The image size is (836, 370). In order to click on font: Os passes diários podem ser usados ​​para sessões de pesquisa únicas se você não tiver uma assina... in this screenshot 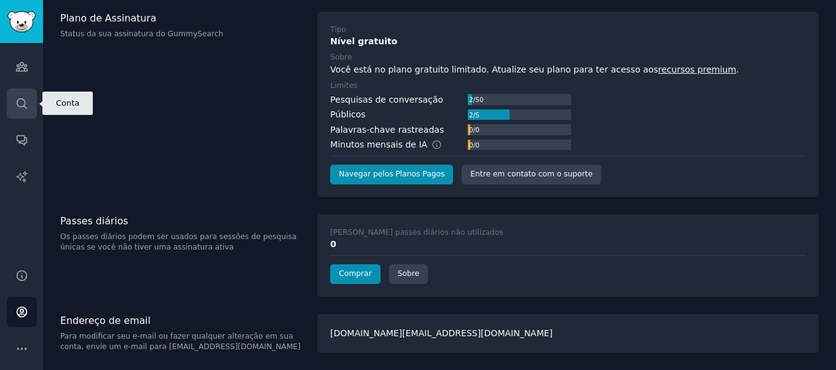, I will do `click(178, 242)`.